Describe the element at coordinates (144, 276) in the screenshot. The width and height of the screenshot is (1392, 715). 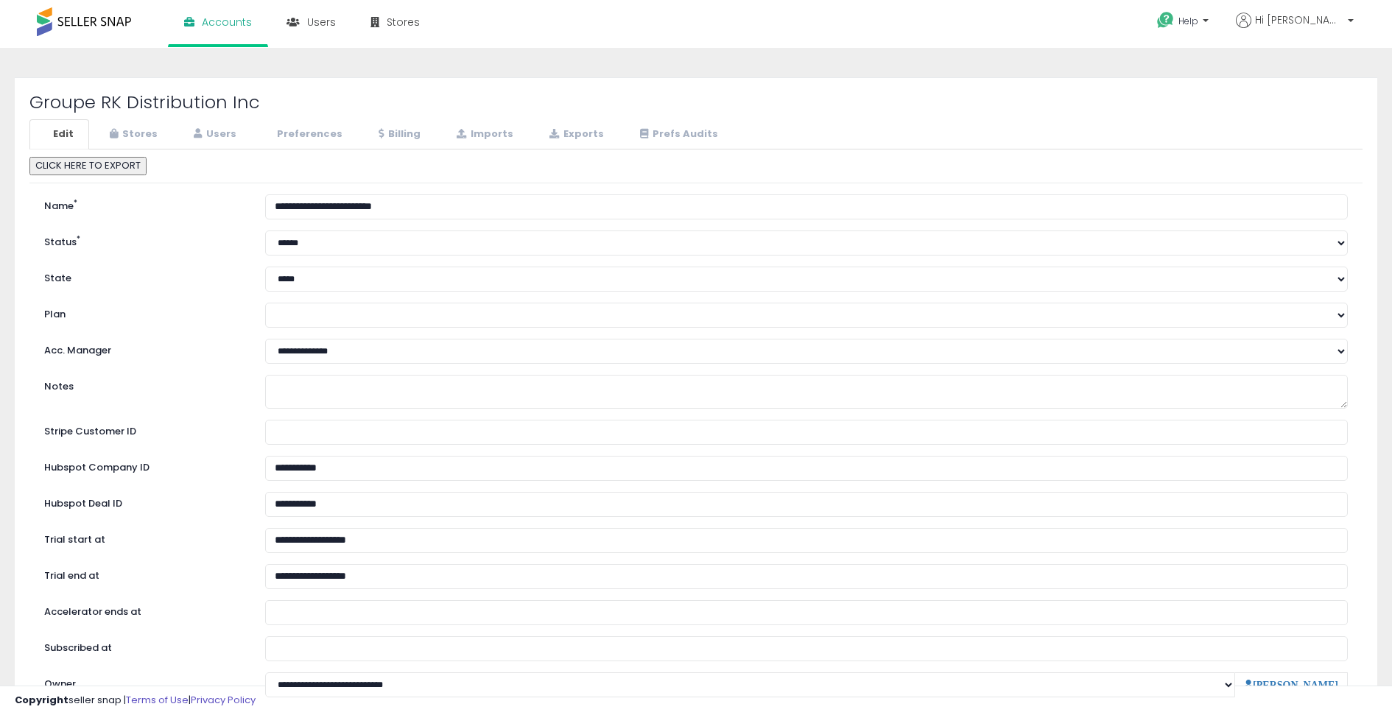
I see `label: State` at that location.